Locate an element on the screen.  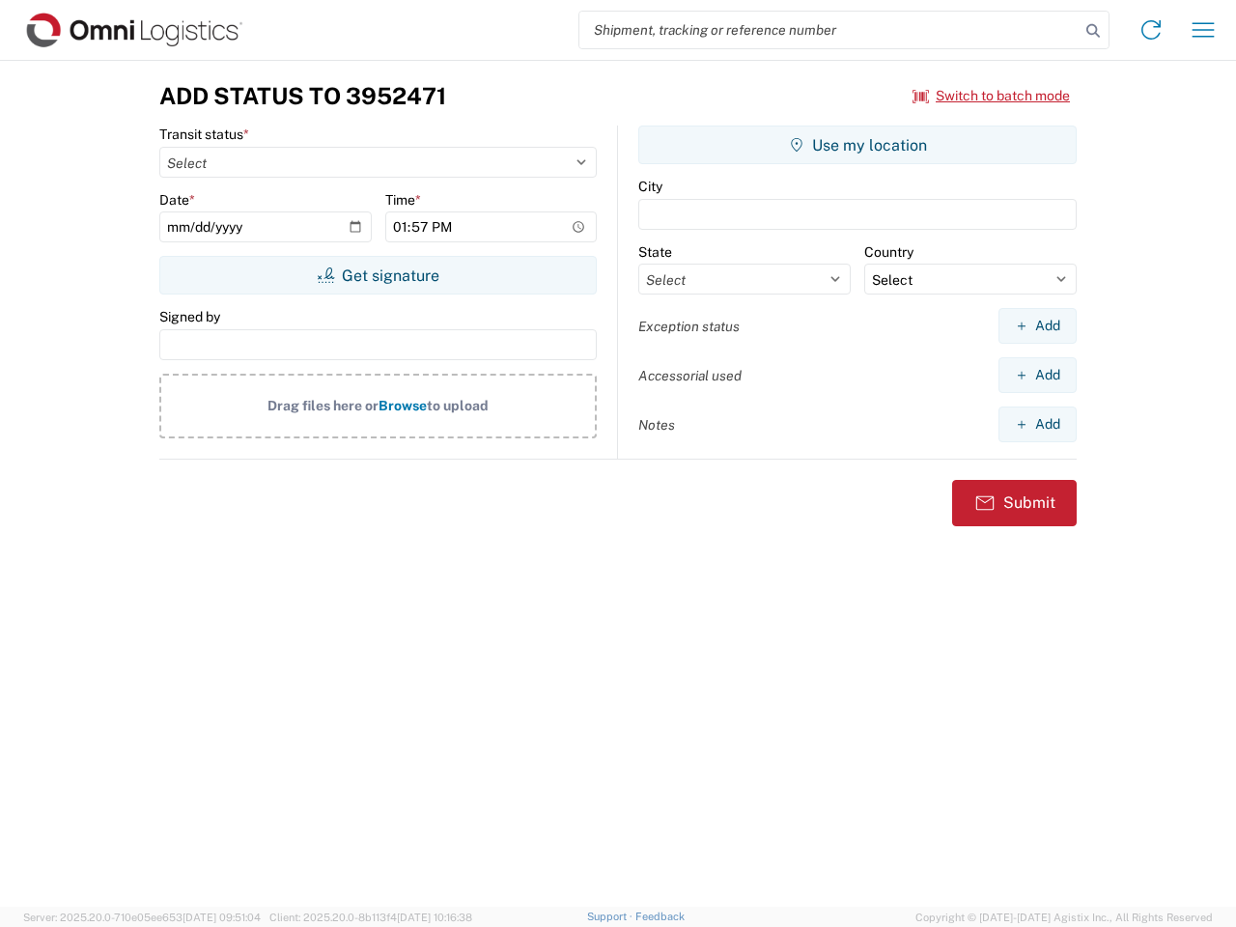
span: to upload is located at coordinates (458, 406).